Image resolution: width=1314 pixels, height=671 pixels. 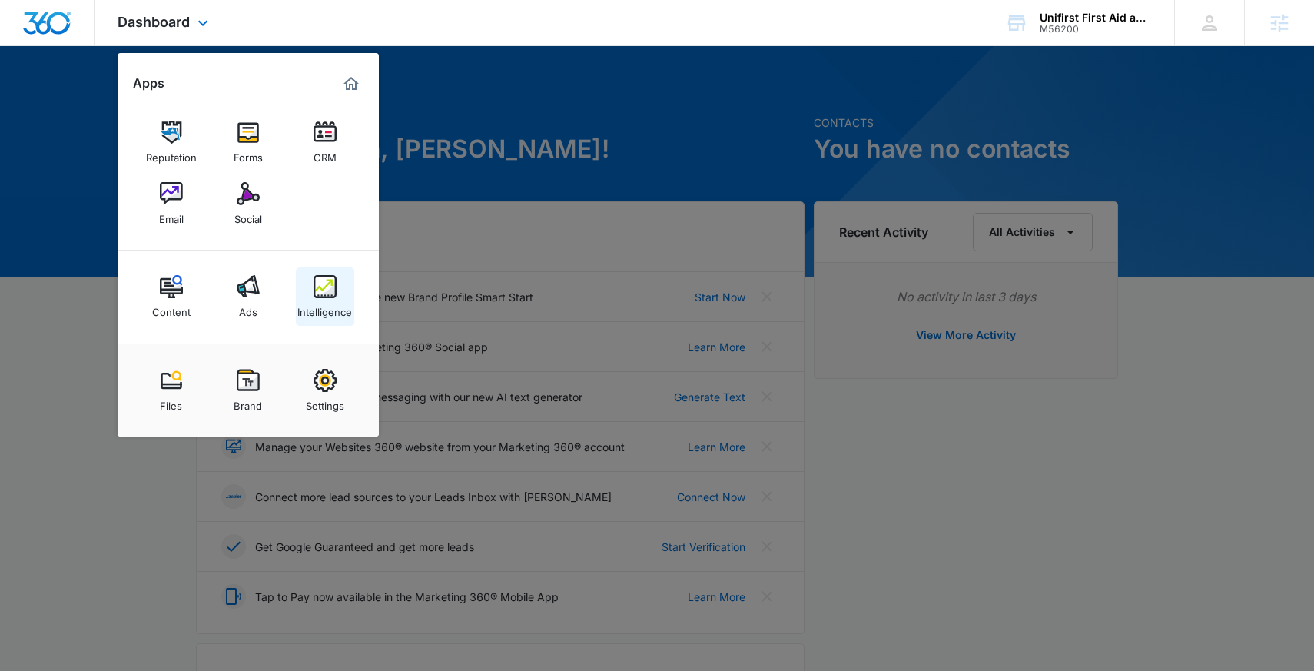 I want to click on a: Settings, so click(x=325, y=390).